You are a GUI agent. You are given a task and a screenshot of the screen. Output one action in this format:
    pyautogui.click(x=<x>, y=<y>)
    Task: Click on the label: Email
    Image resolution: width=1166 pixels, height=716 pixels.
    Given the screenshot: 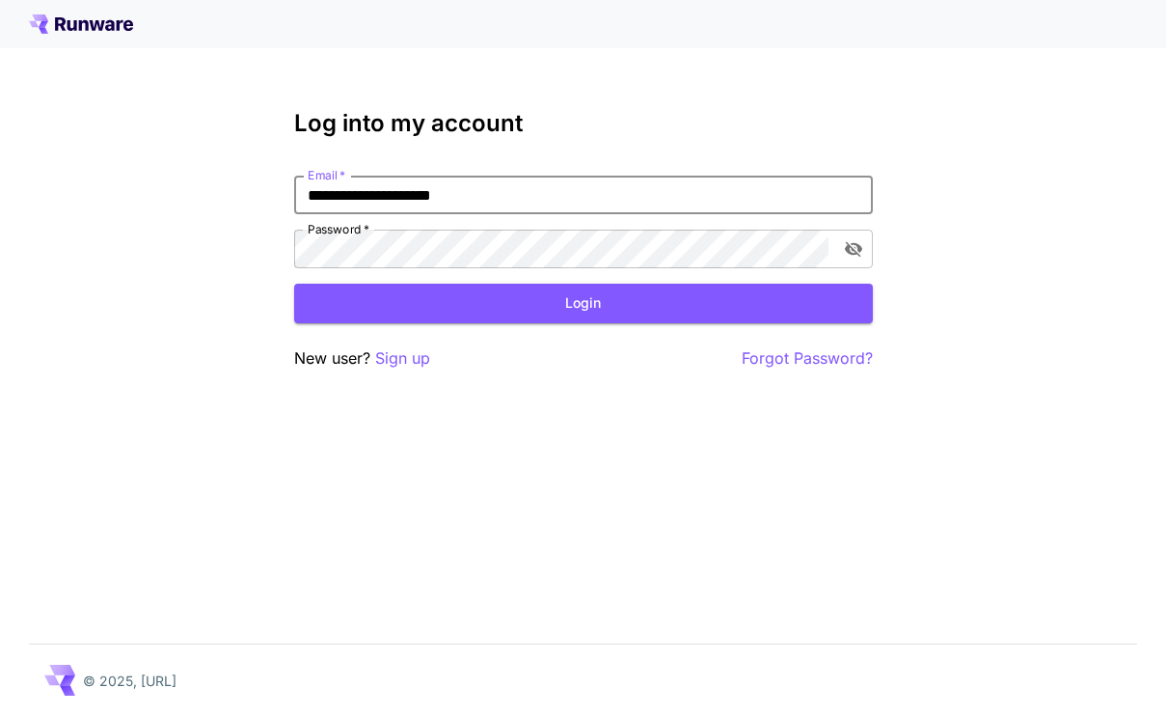 What is the action you would take?
    pyautogui.click(x=326, y=175)
    